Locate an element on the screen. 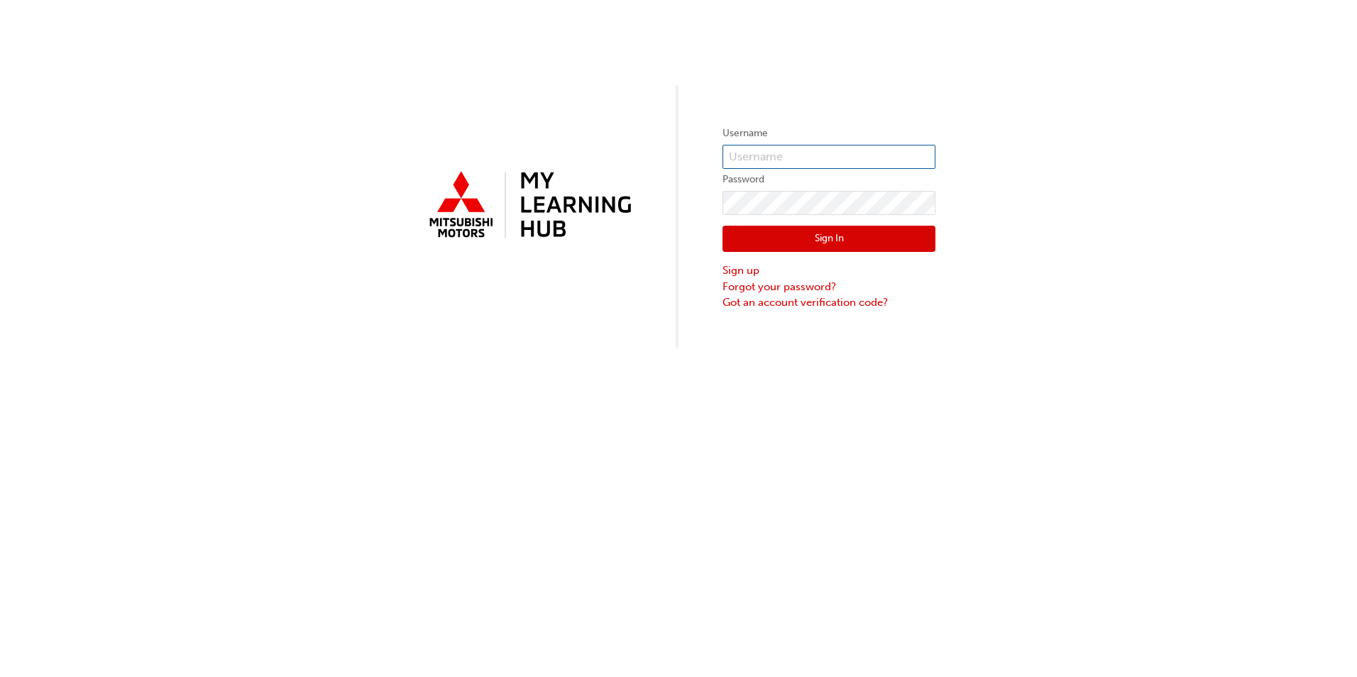  label: Username is located at coordinates (829, 133).